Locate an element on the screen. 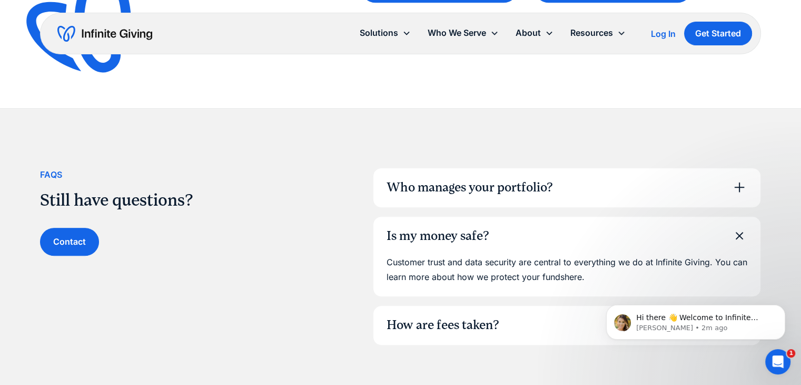 This screenshot has width=801, height=385. div: Is my money safe? is located at coordinates (437, 236).